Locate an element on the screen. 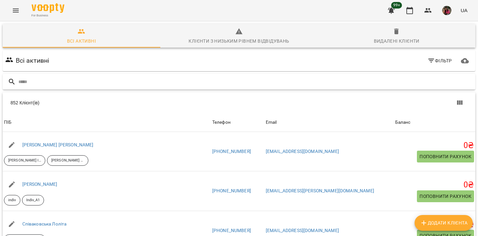  span: Додати клієнта is located at coordinates (444, 223).